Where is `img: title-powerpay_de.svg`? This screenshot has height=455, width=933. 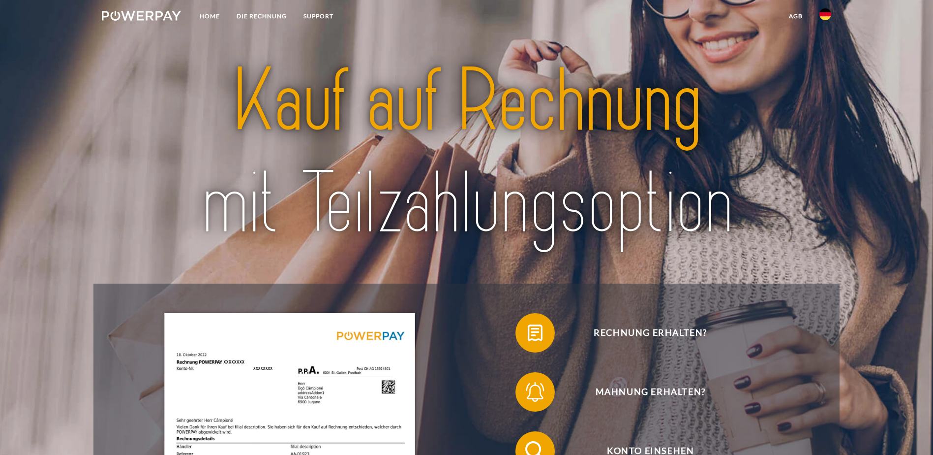 img: title-powerpay_de.svg is located at coordinates (466, 153).